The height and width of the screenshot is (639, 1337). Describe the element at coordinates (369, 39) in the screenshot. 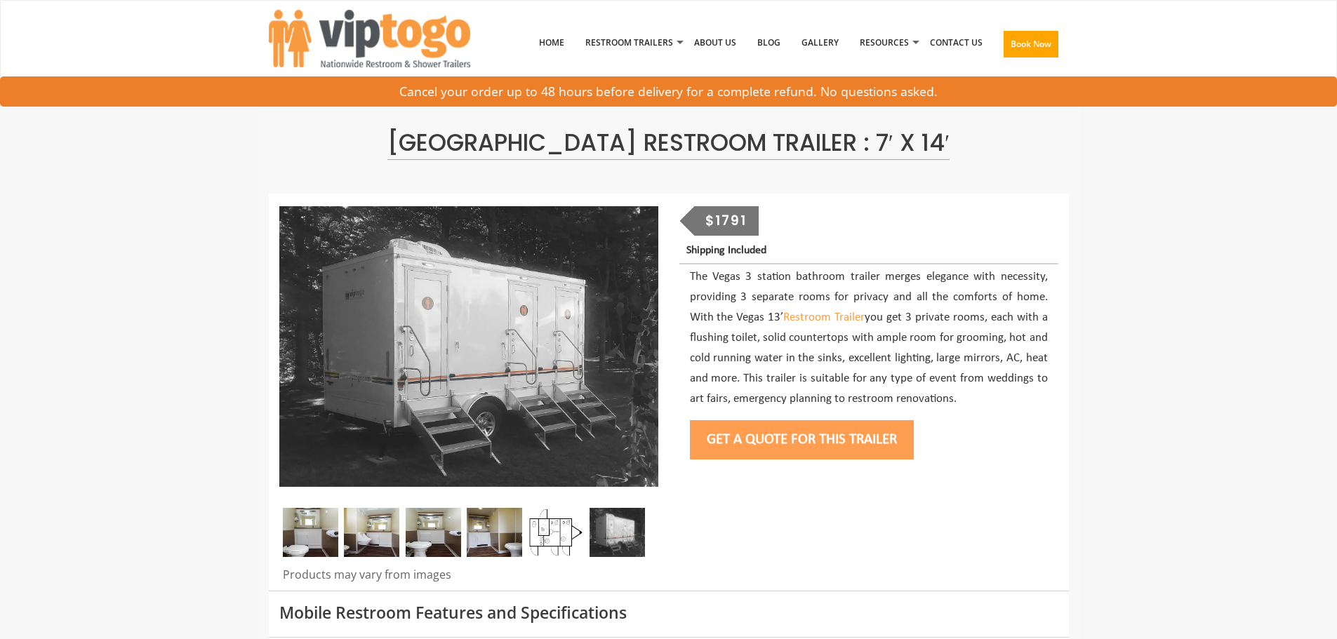

I see `img: VIPTOGO` at that location.